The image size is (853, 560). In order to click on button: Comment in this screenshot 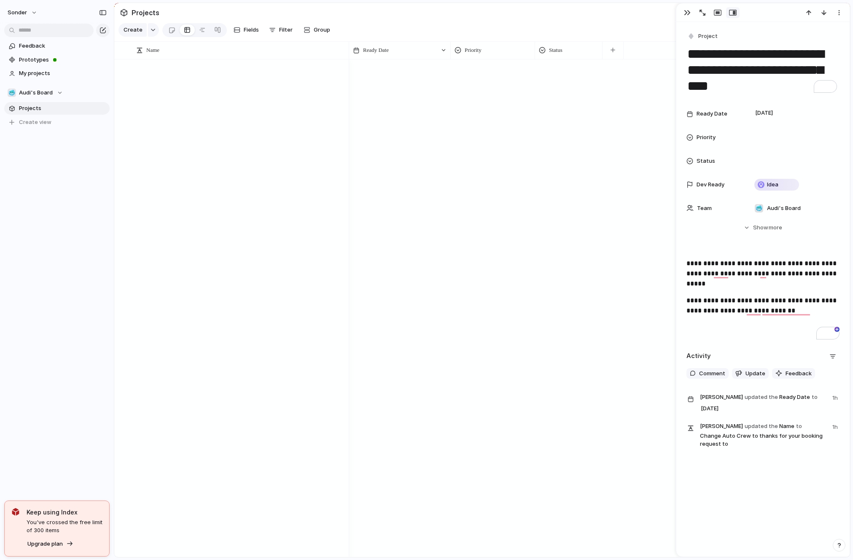, I will do `click(707, 373)`.